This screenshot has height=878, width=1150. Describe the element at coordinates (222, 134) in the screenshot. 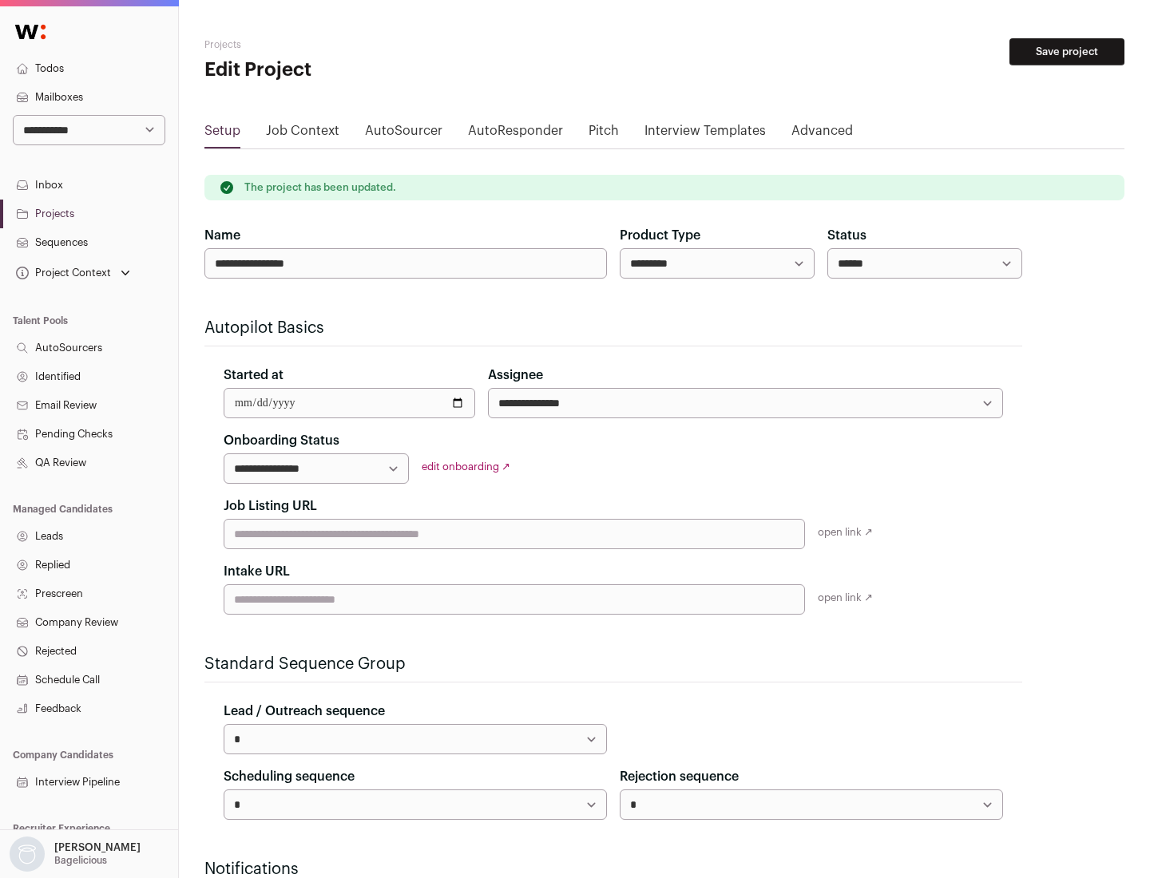

I see `a: Setup` at that location.